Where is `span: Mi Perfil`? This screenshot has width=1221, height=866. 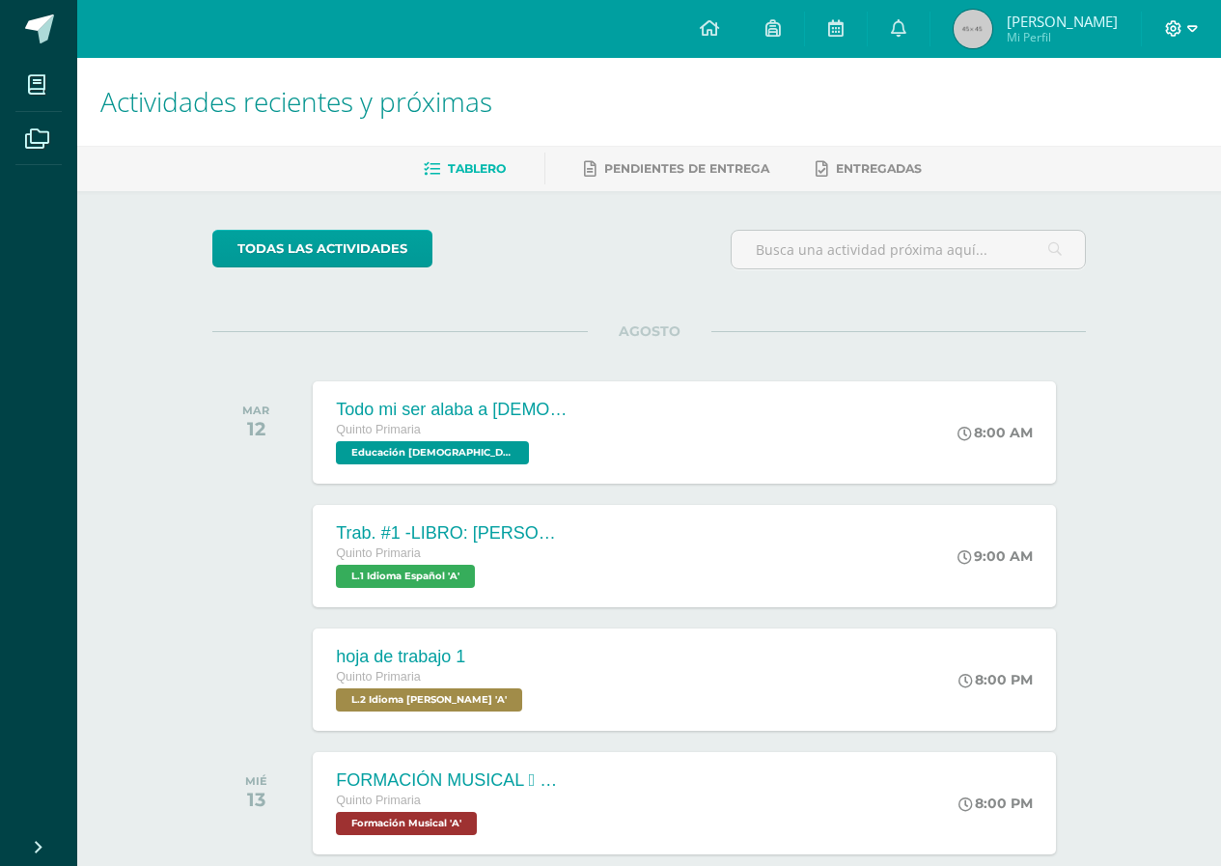 span: Mi Perfil is located at coordinates (1062, 37).